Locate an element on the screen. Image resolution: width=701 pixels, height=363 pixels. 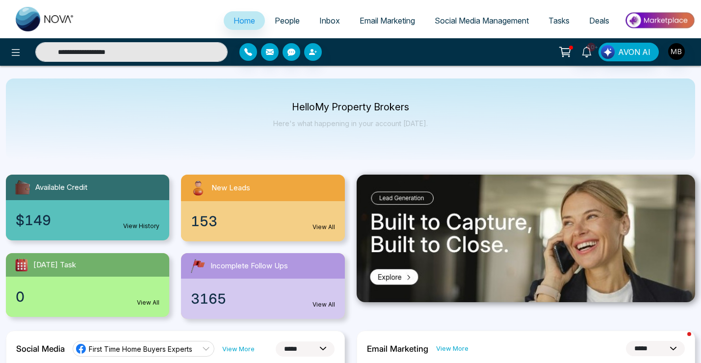
span: Social Media Management is located at coordinates (482, 21).